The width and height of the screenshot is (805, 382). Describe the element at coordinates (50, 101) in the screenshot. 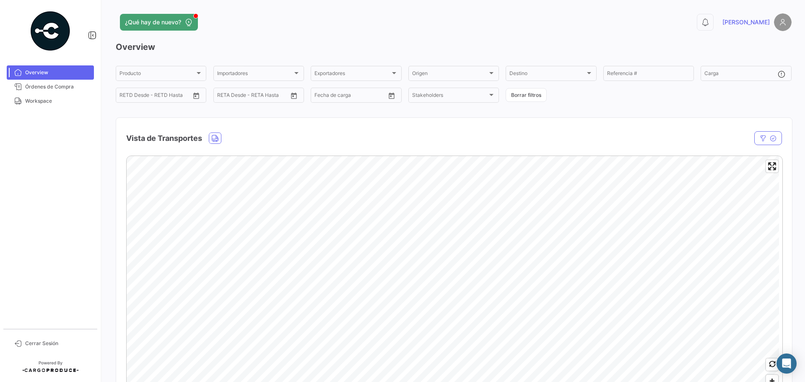

I see `a: Workspace` at that location.